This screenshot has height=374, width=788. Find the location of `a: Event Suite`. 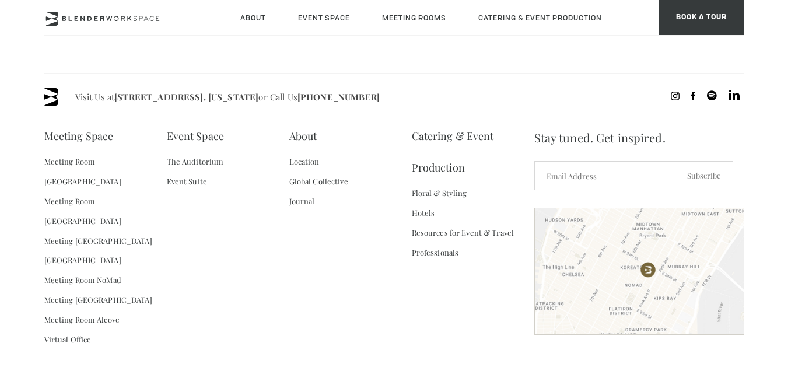

a: Event Suite is located at coordinates (187, 181).